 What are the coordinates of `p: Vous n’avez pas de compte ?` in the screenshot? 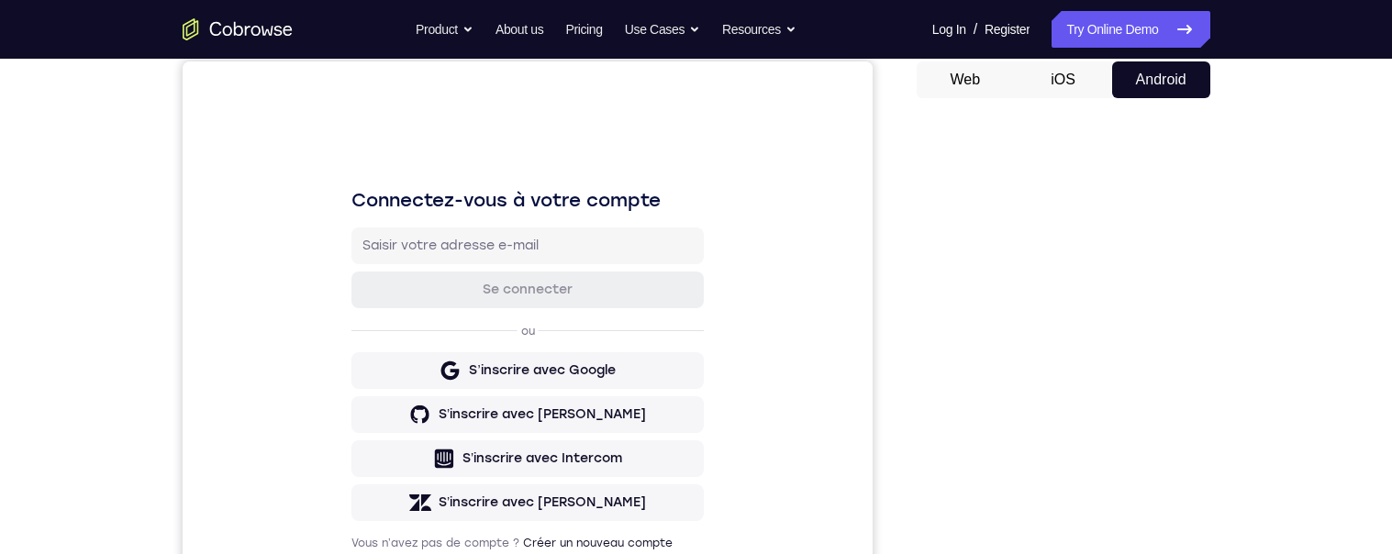 It's located at (345, 482).